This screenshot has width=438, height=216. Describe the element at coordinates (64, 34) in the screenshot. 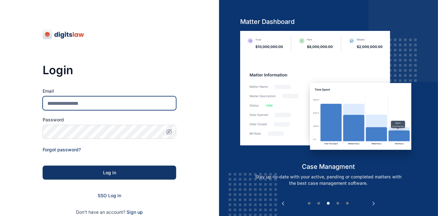

I see `img: digitslaw-logo` at that location.